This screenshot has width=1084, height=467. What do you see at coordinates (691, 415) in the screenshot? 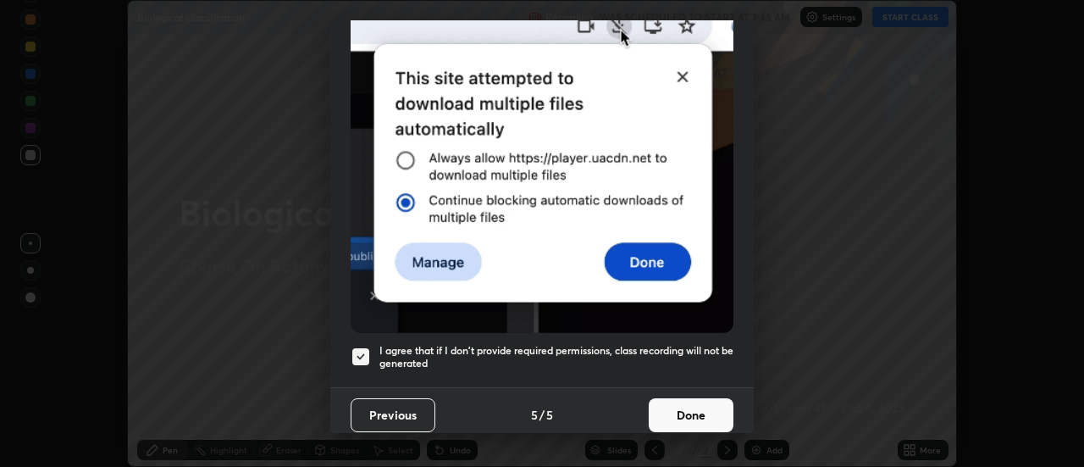
I see `button: Done` at bounding box center [691, 415].